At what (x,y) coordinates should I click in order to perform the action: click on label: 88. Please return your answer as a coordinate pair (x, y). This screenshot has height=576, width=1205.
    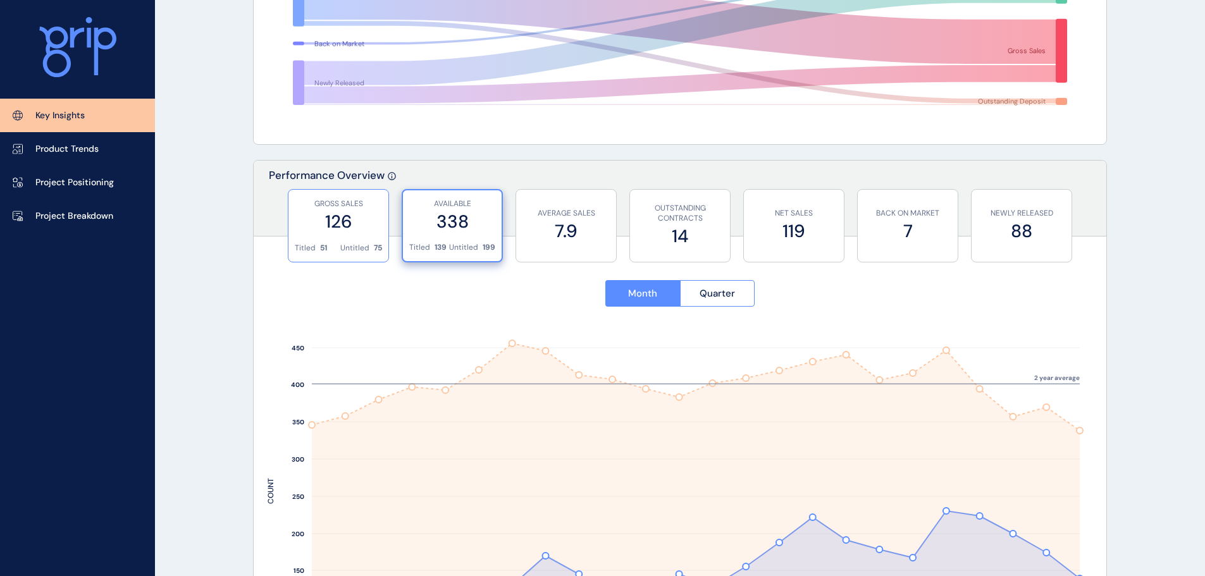
    Looking at the image, I should click on (1021, 231).